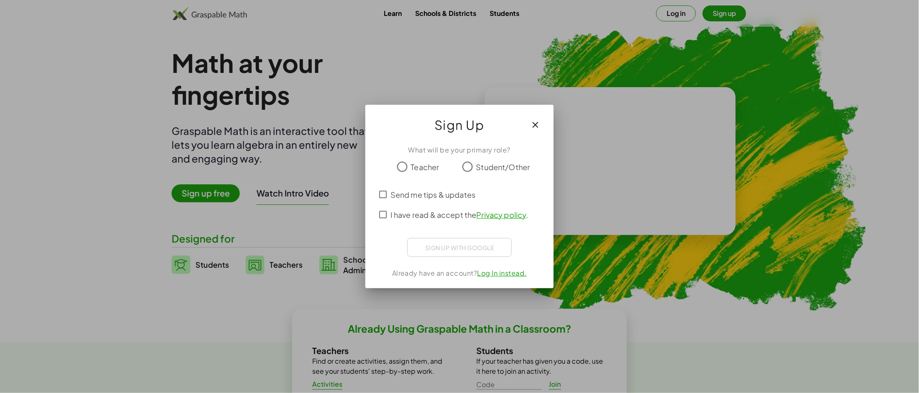 The width and height of the screenshot is (919, 393). Describe the element at coordinates (460, 125) in the screenshot. I see `span: Sign Up` at that location.